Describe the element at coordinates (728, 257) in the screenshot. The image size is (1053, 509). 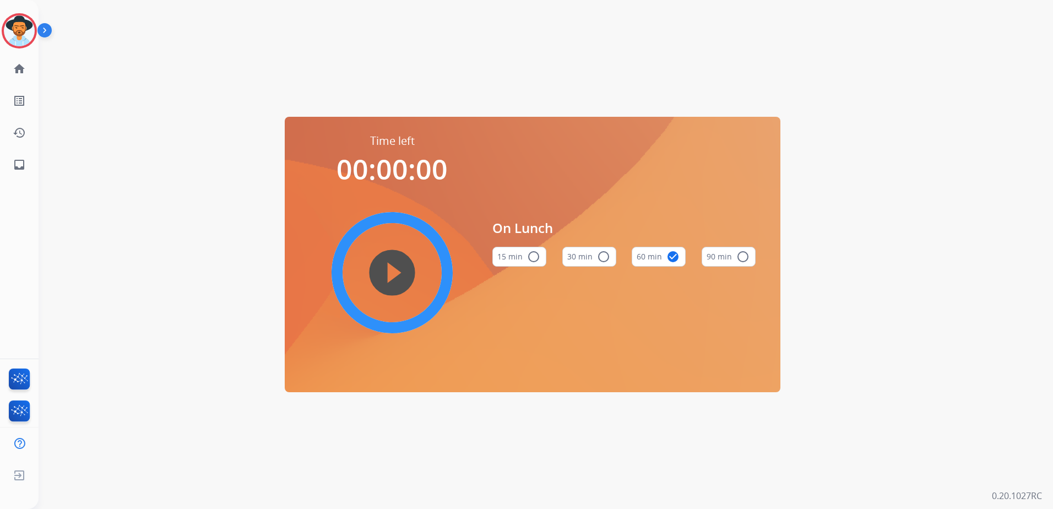
I see `button: 90 min` at that location.